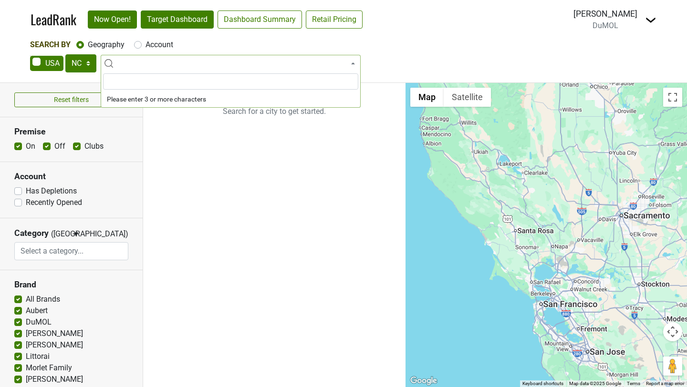 The height and width of the screenshot is (387, 687). What do you see at coordinates (37, 311) in the screenshot?
I see `label: Aubert` at bounding box center [37, 311].